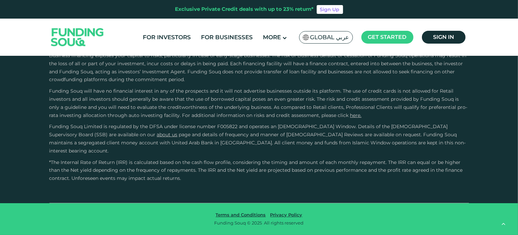 The image size is (518, 235). I want to click on span: Funding Souq Limited is regulated by the DFSA under license number F005822 and operates an [DEMOG..., so click(249, 131).